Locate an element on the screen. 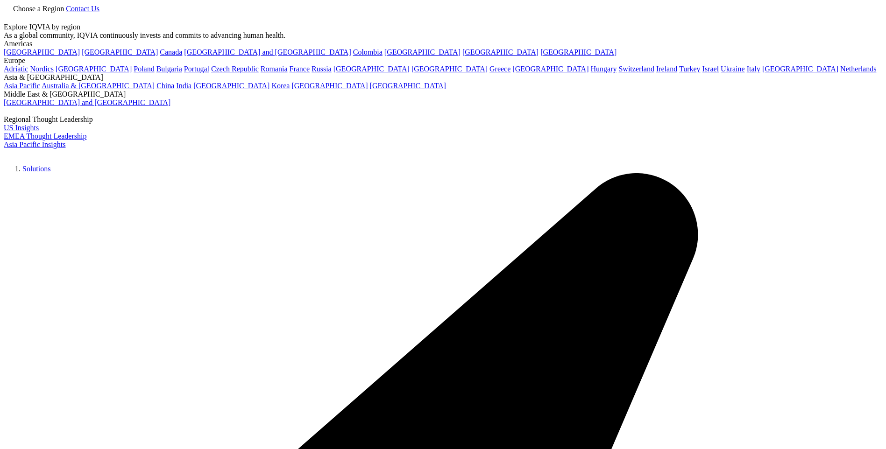 The width and height of the screenshot is (886, 449). div: As a global community, IQVIA continuously invests and commits to advancing human health. is located at coordinates (443, 36).